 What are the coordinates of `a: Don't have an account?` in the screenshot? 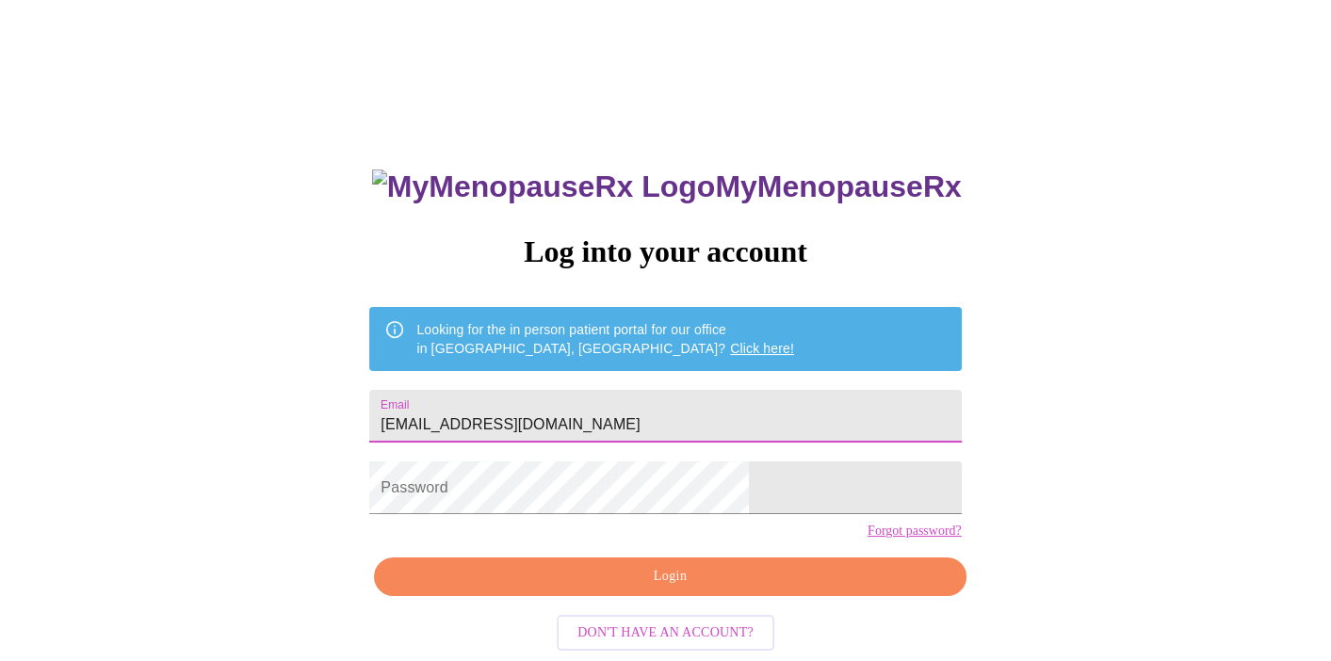 It's located at (665, 631).